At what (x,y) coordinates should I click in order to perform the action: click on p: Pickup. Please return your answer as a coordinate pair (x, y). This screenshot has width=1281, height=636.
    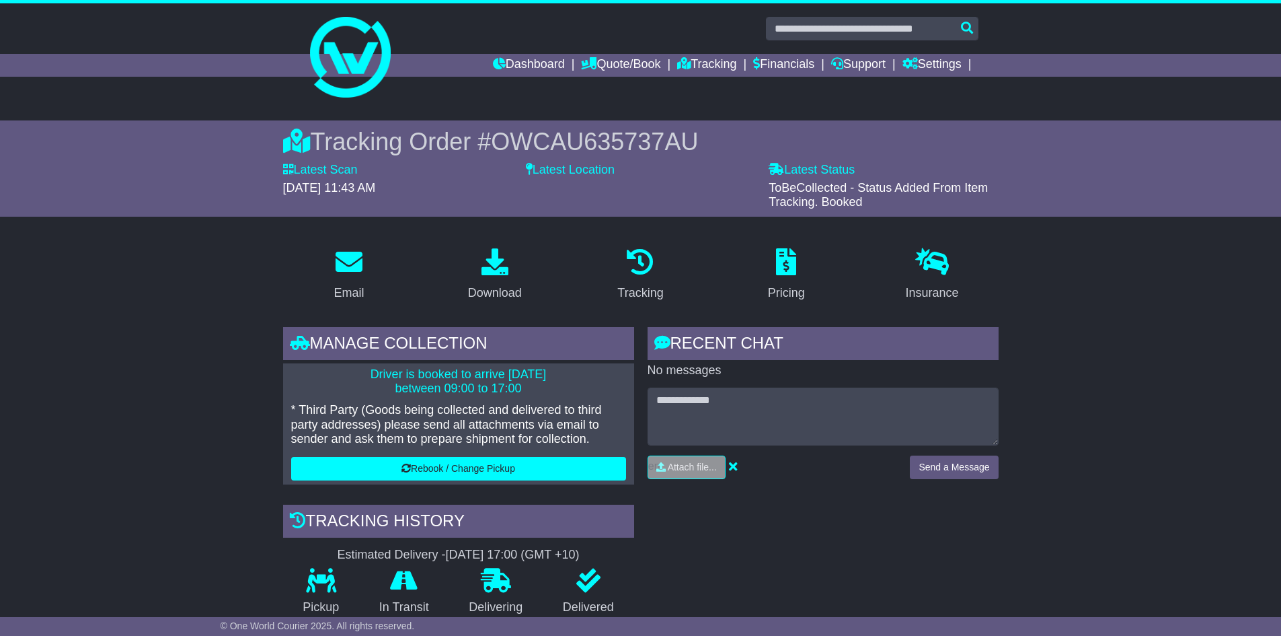
    Looking at the image, I should click on (321, 607).